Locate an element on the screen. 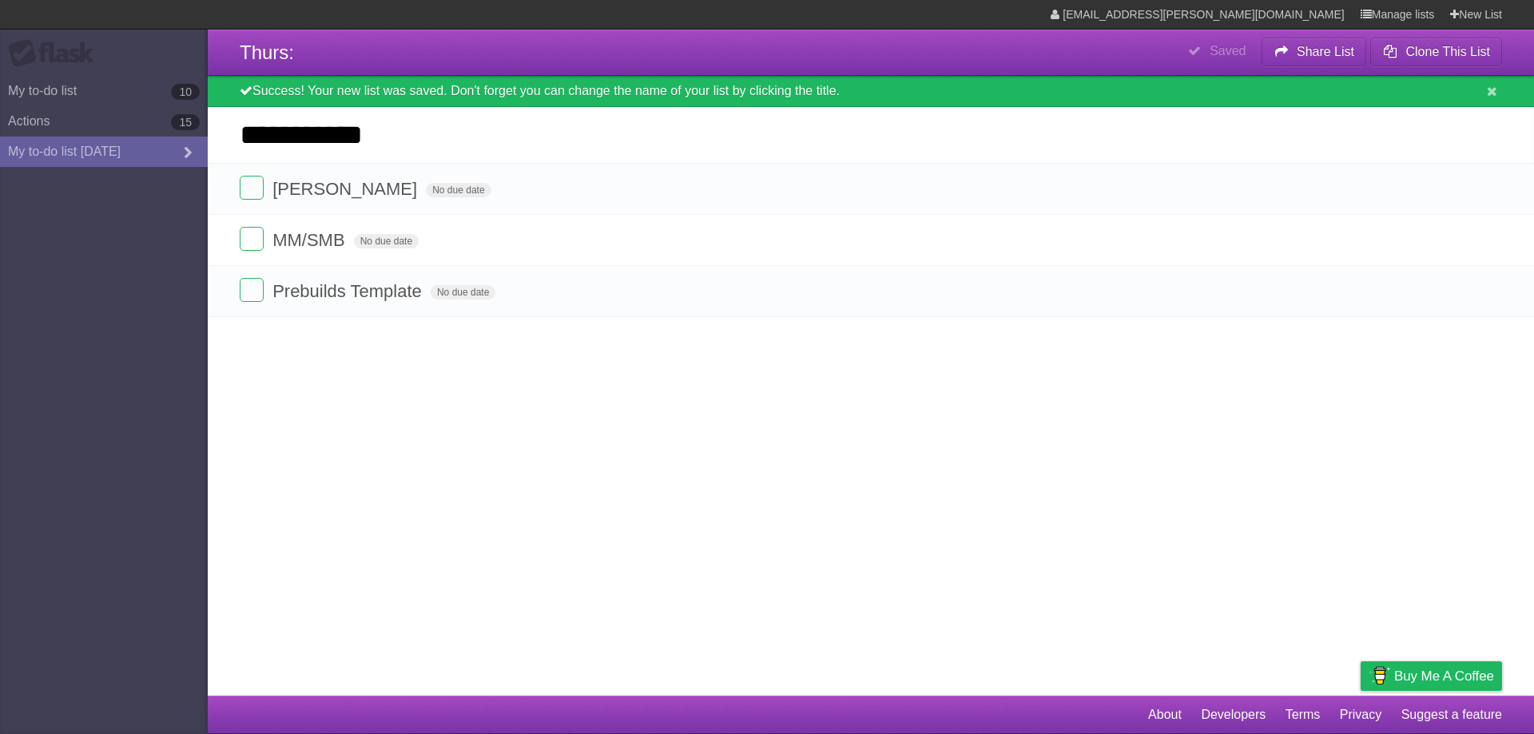 This screenshot has height=734, width=1534. a: Terms is located at coordinates (1303, 715).